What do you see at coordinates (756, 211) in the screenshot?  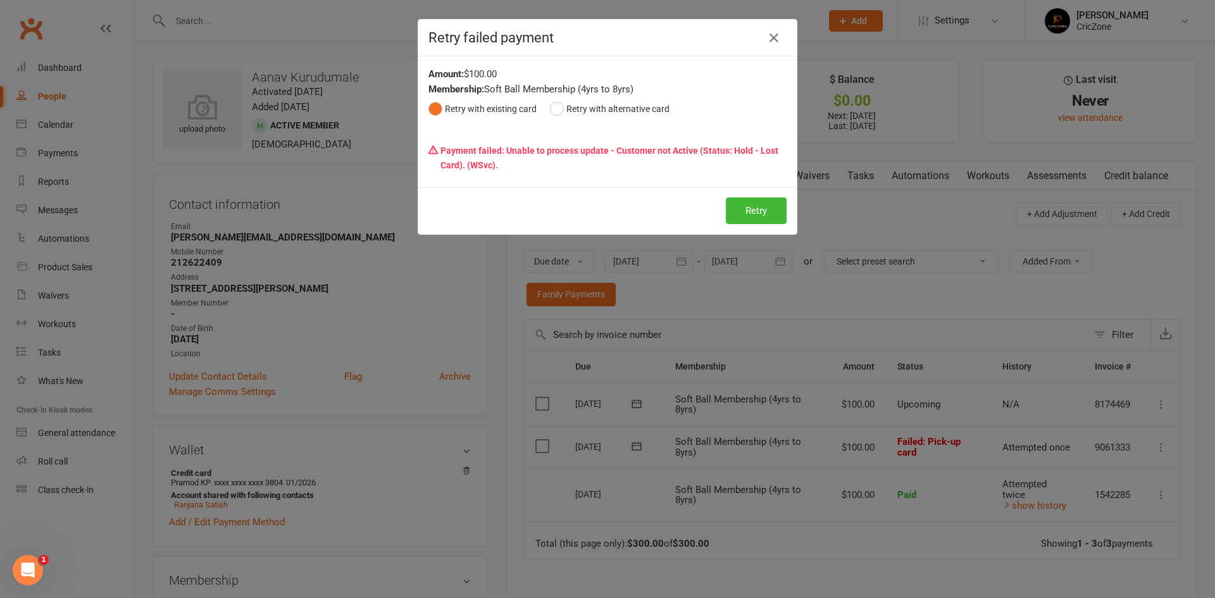 I see `button: Retry` at bounding box center [756, 211].